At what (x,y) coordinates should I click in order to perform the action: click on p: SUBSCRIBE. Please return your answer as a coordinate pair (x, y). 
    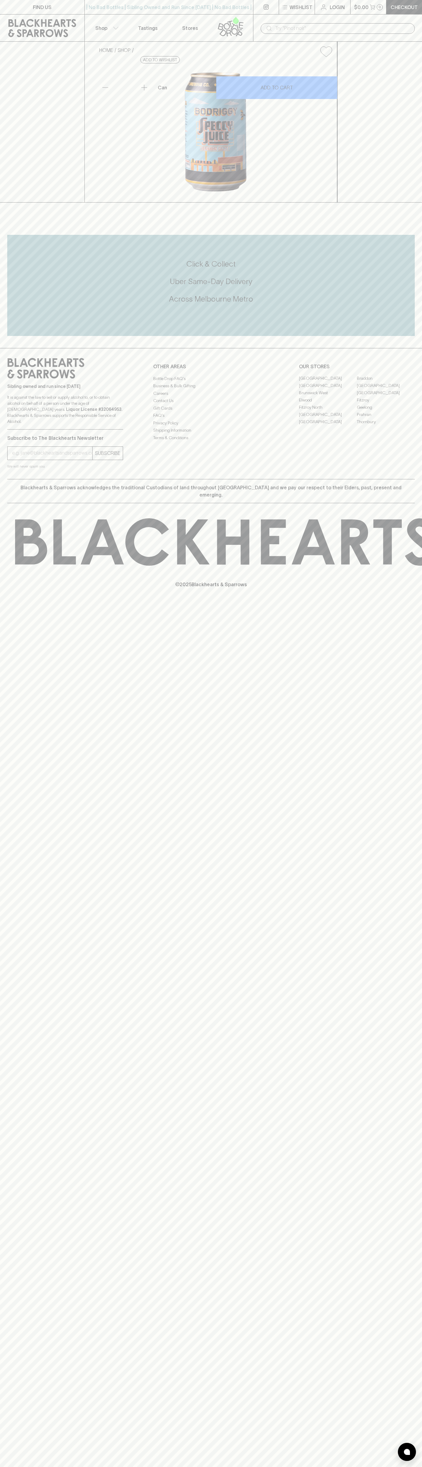
    Looking at the image, I should click on (108, 453).